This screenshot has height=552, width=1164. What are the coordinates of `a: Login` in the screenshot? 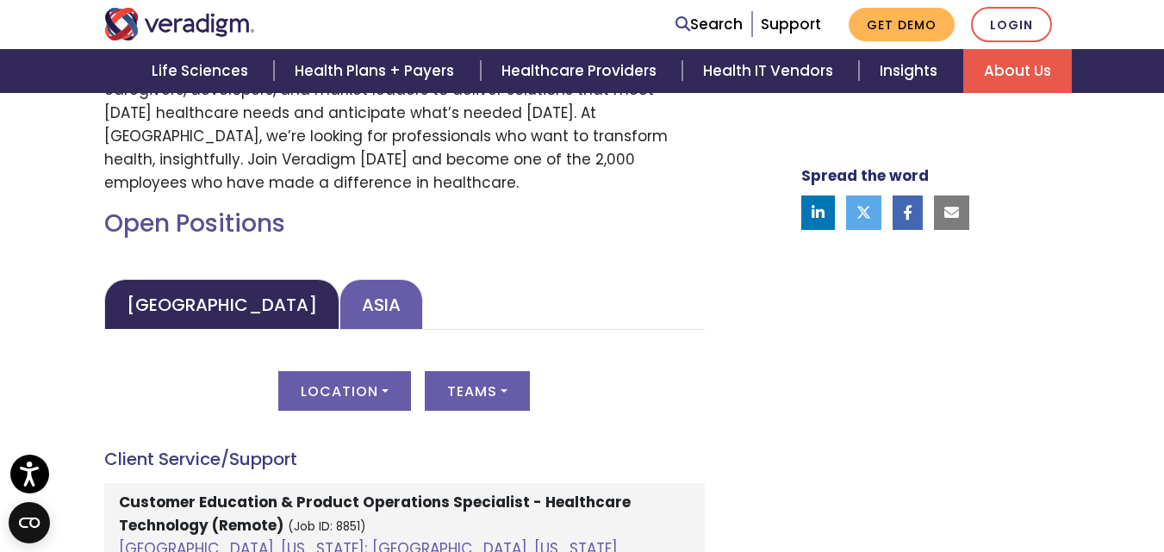 It's located at (1011, 24).